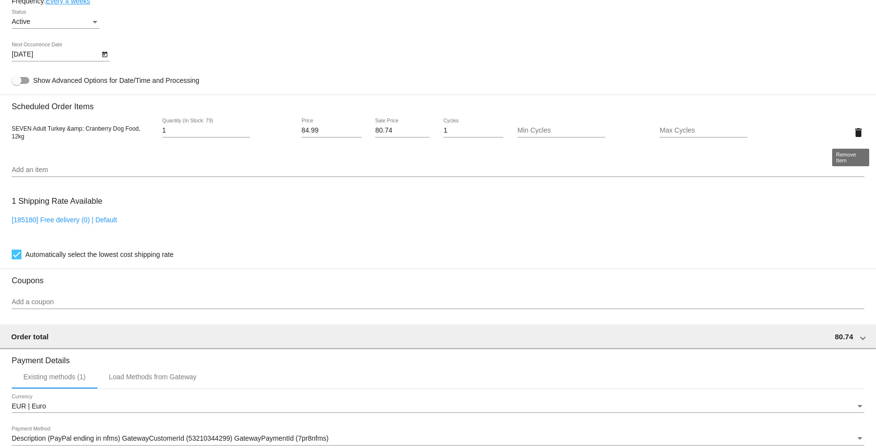 Image resolution: width=876 pixels, height=448 pixels. I want to click on span: Order total, so click(30, 336).